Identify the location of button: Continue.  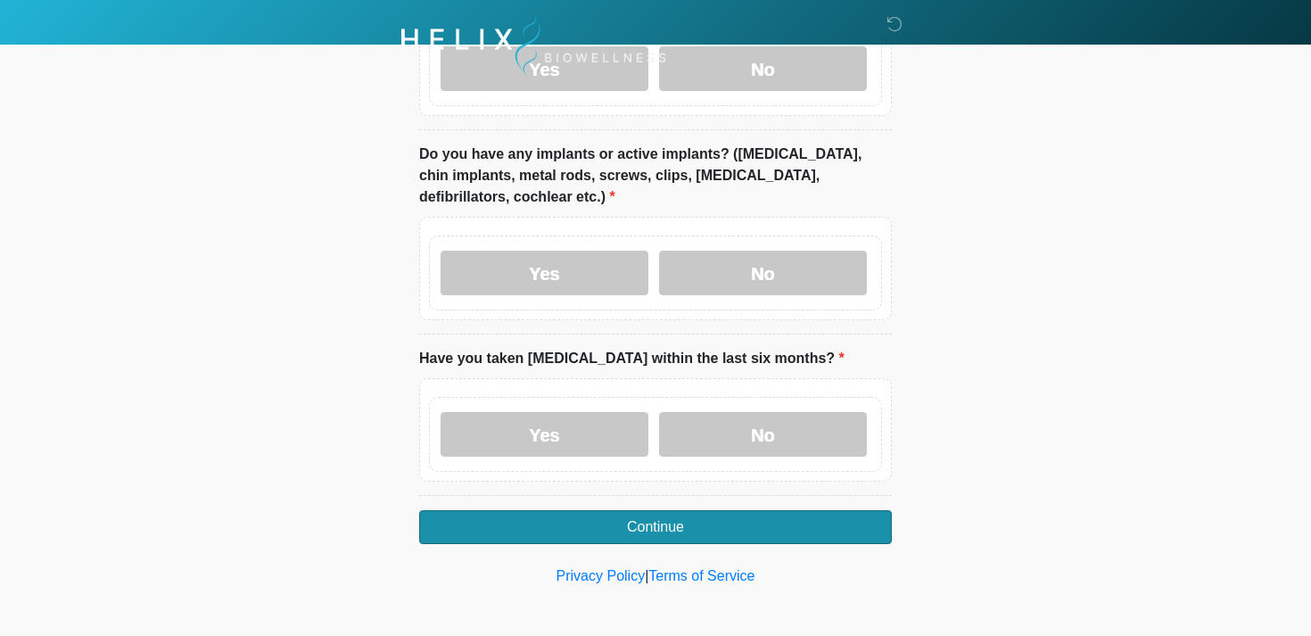
(656, 527).